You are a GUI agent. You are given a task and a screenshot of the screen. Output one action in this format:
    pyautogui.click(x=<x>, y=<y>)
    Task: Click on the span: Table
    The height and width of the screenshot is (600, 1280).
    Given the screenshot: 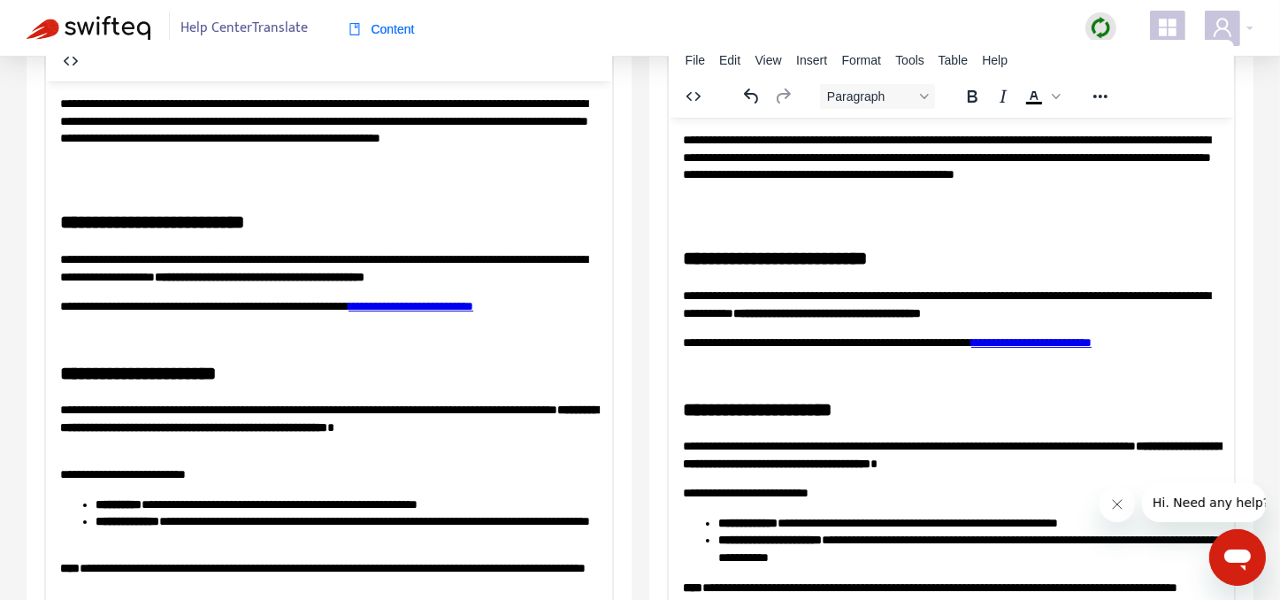 What is the action you would take?
    pyautogui.click(x=953, y=60)
    